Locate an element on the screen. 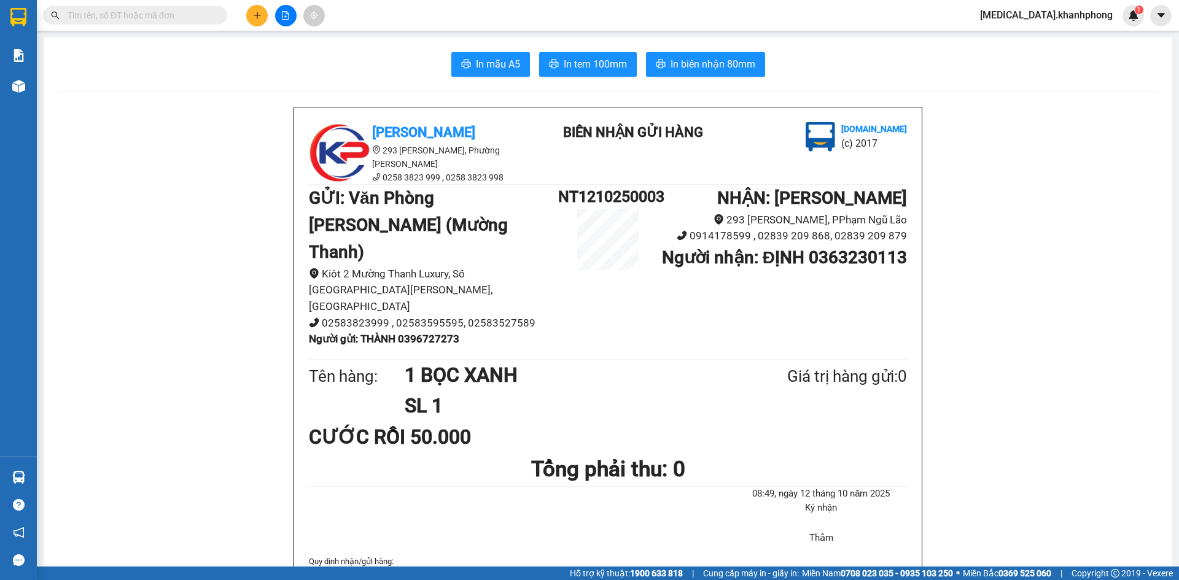 This screenshot has height=580, width=1179. h1: NT1210250003 is located at coordinates (608, 196).